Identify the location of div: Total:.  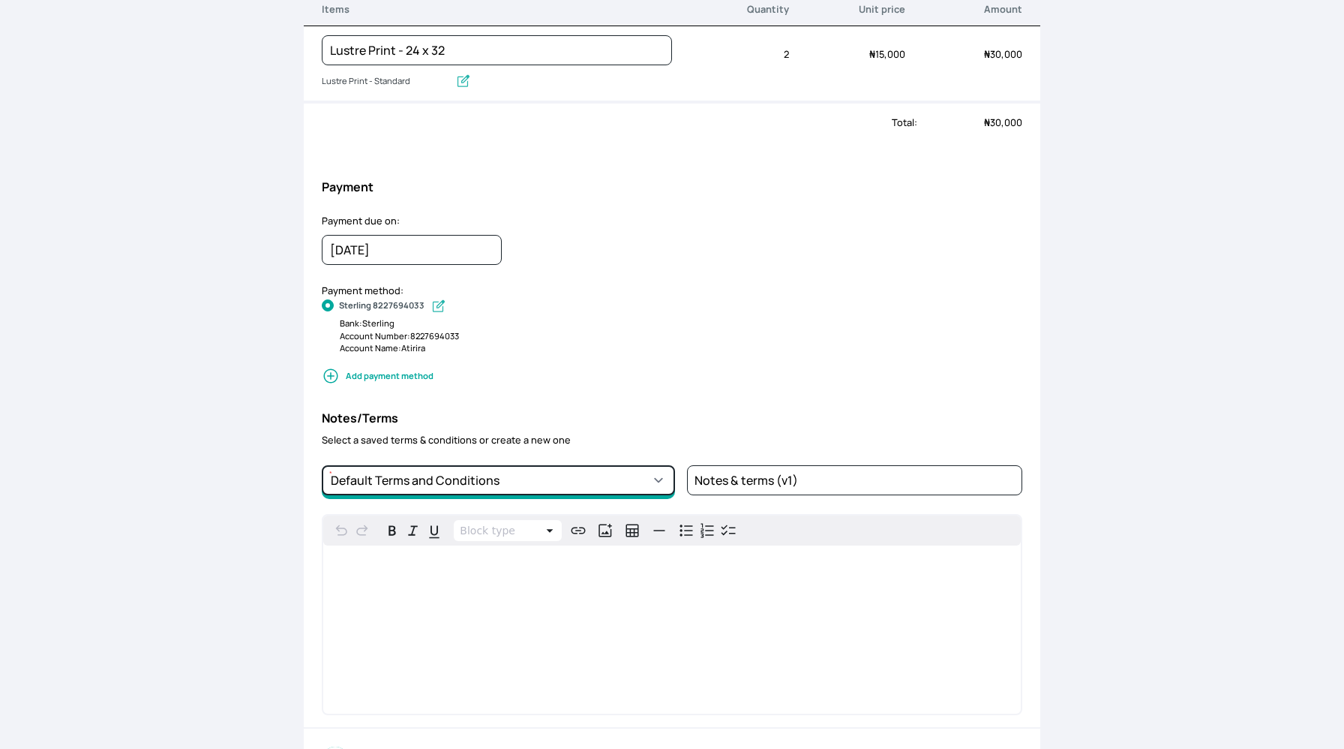
(611, 122).